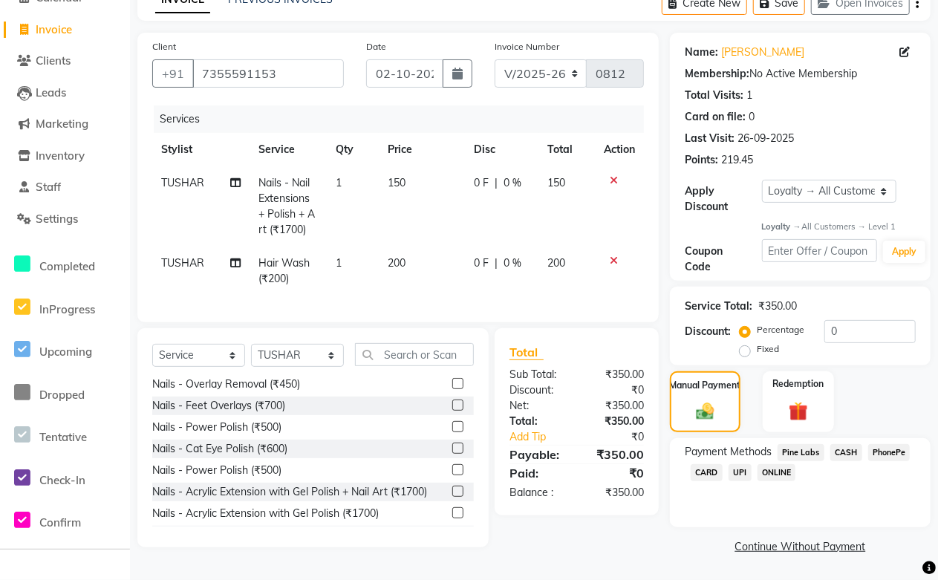  I want to click on div: Card on file:, so click(715, 117).